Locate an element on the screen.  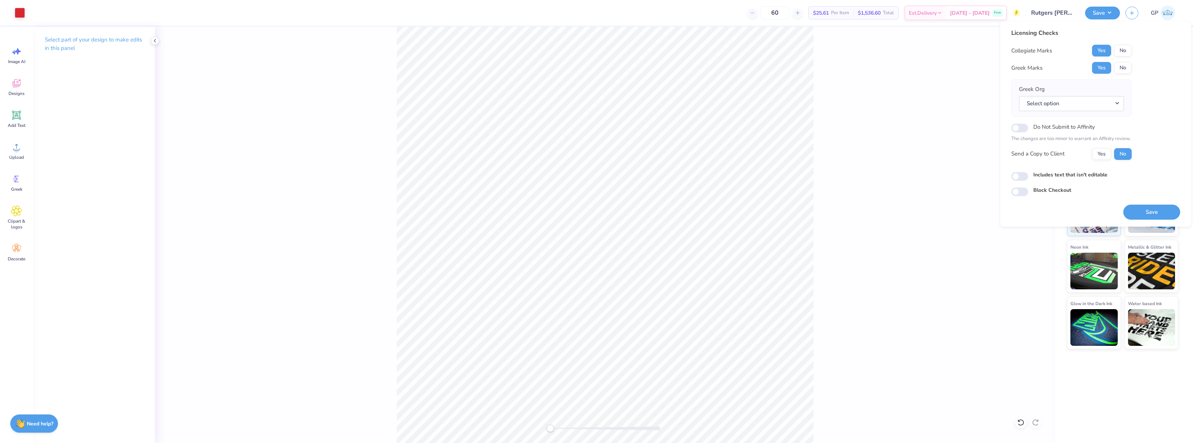
span: Upload is located at coordinates (17, 157).